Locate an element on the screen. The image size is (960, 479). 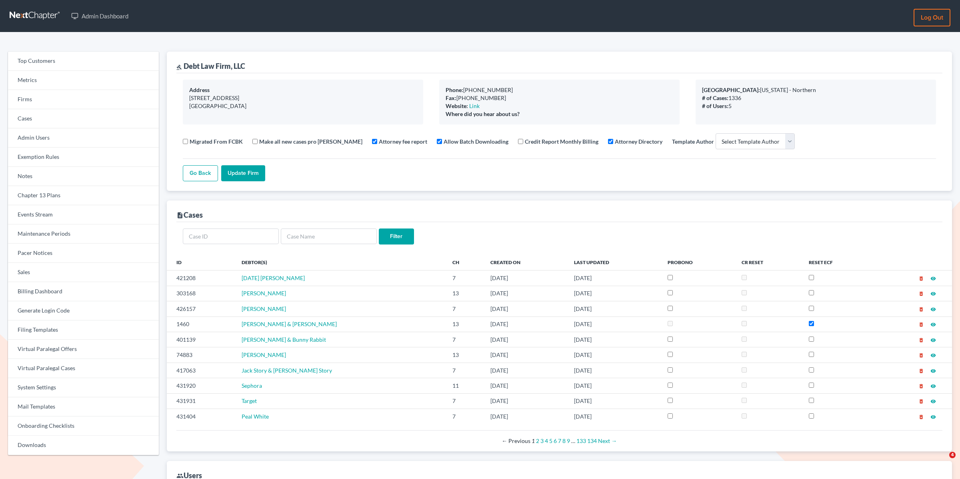
th: ProBono is located at coordinates (698, 262).